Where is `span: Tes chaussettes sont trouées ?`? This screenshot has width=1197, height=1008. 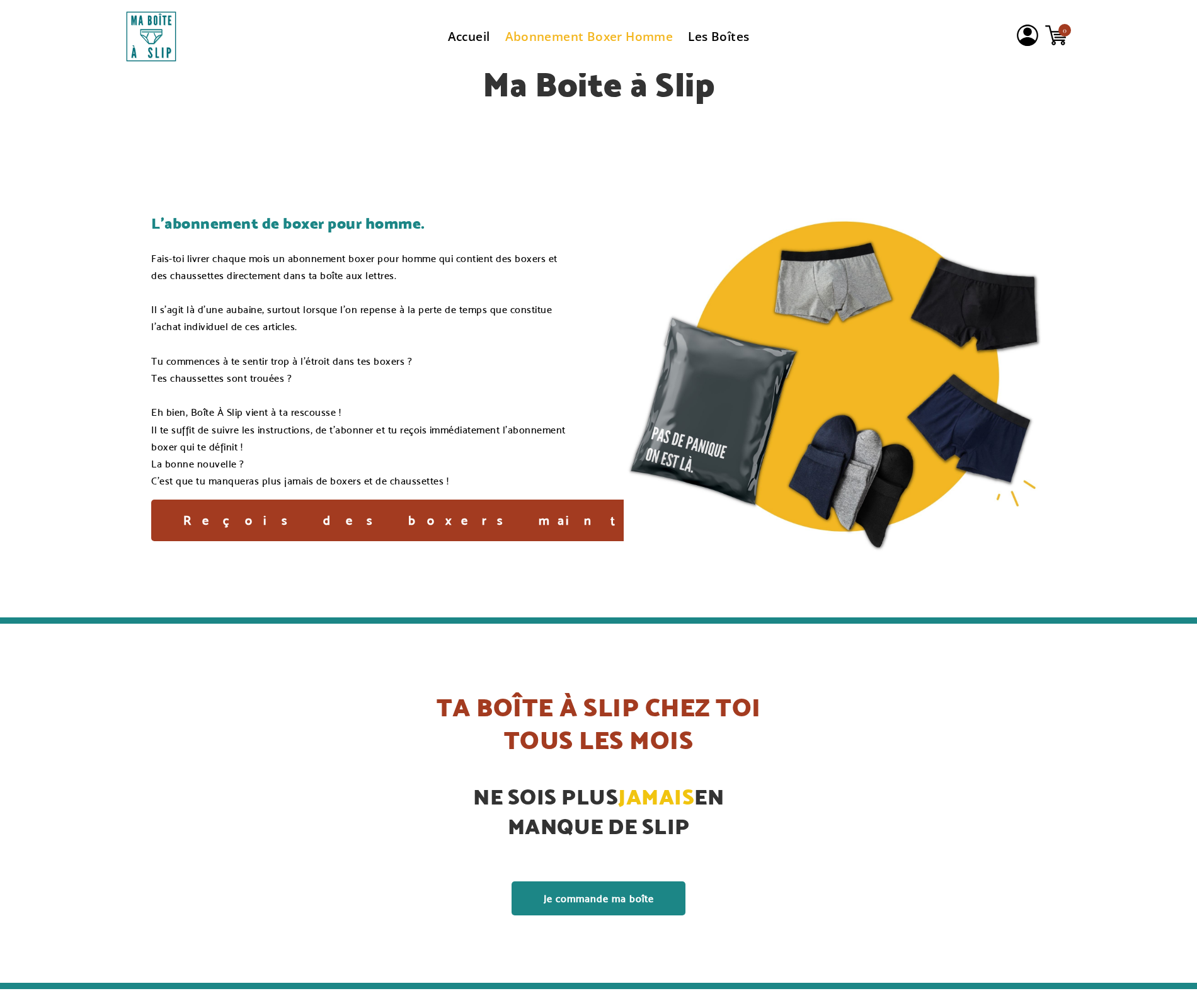
span: Tes chaussettes sont trouées ? is located at coordinates (221, 378).